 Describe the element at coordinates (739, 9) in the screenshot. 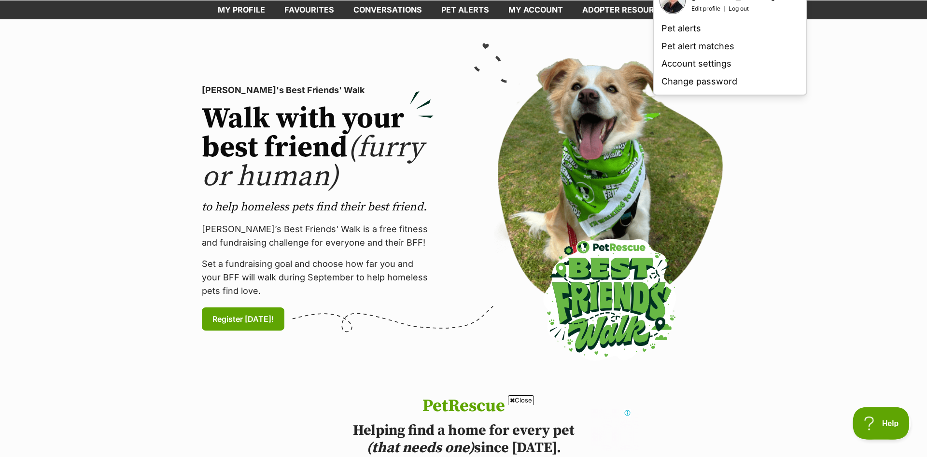

I see `a: Log out` at that location.